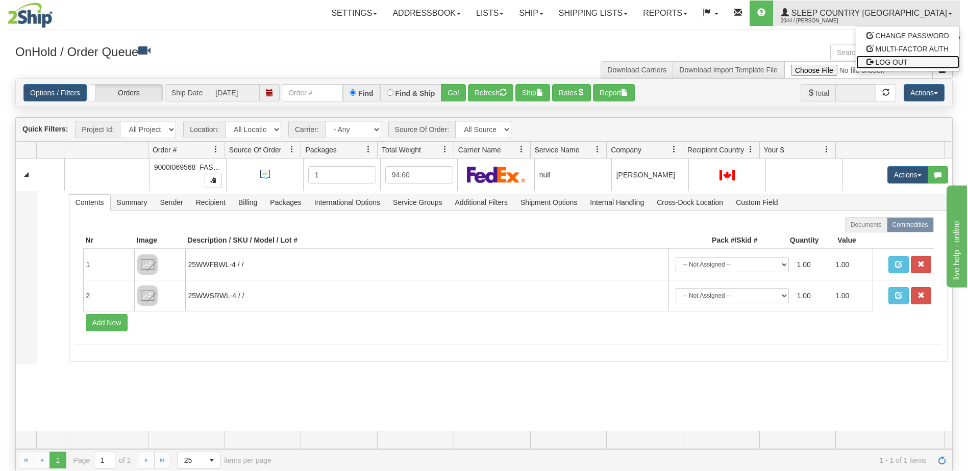 The image size is (968, 471). I want to click on span: Sender, so click(171, 203).